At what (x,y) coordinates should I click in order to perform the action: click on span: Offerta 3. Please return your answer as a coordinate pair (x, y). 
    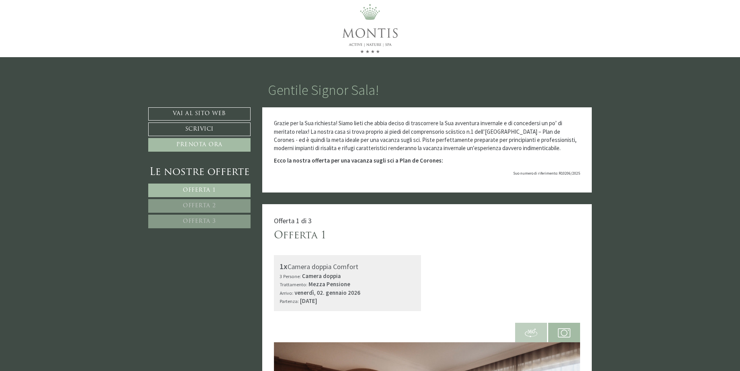
    Looking at the image, I should click on (199, 221).